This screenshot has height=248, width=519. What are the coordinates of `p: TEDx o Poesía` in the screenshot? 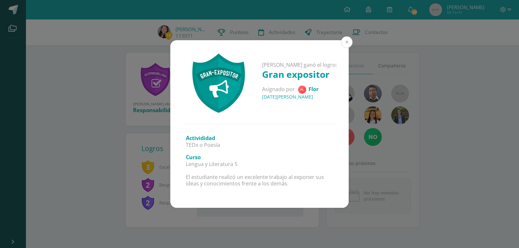 It's located at (259, 145).